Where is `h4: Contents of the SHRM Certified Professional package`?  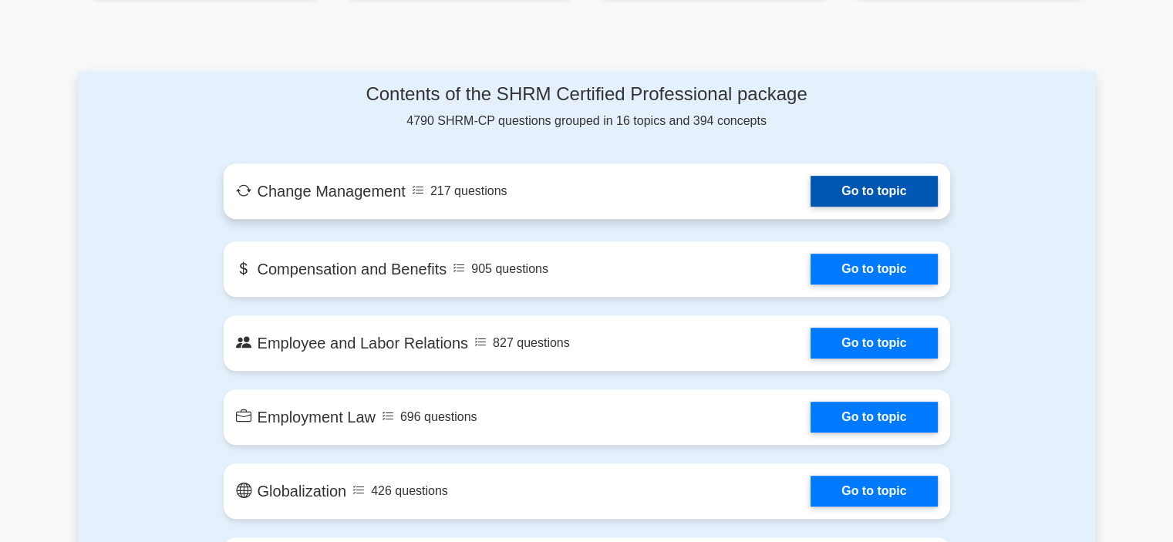
h4: Contents of the SHRM Certified Professional package is located at coordinates (587, 94).